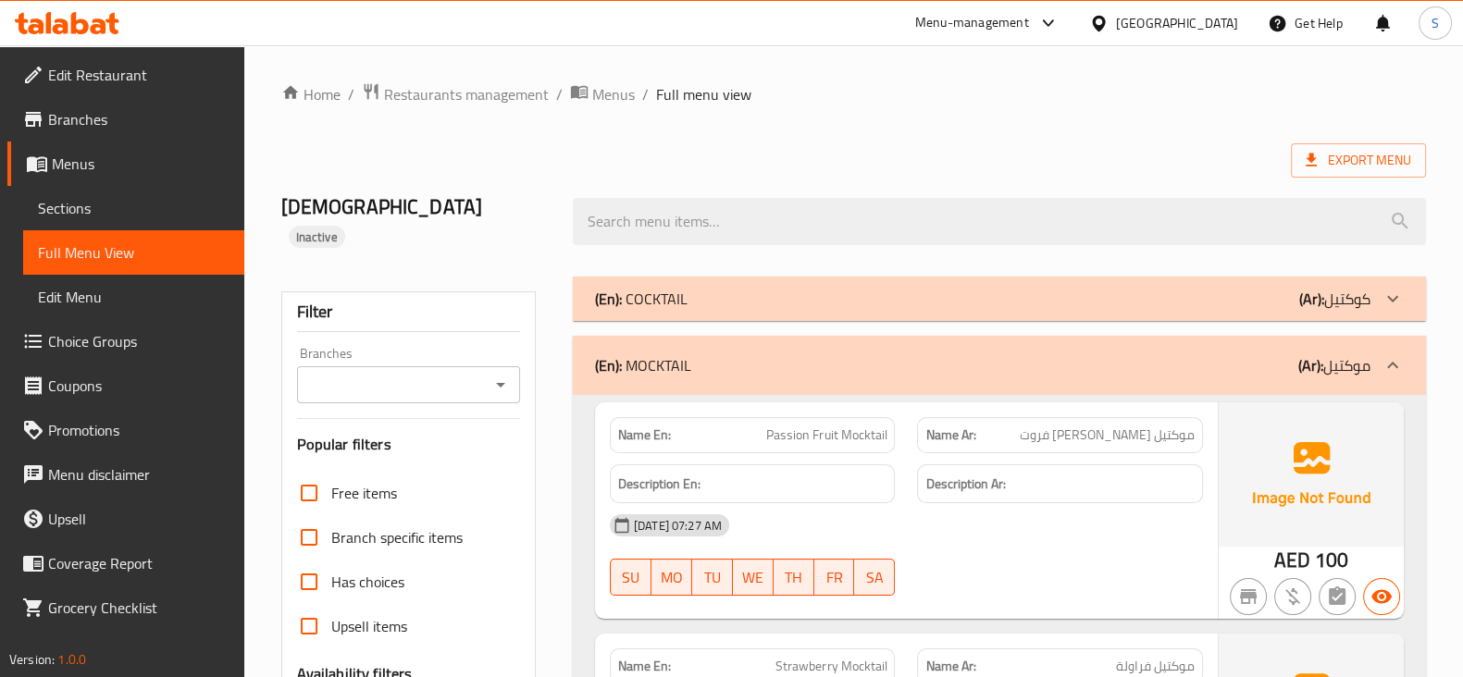  I want to click on span: Inactive, so click(316, 237).